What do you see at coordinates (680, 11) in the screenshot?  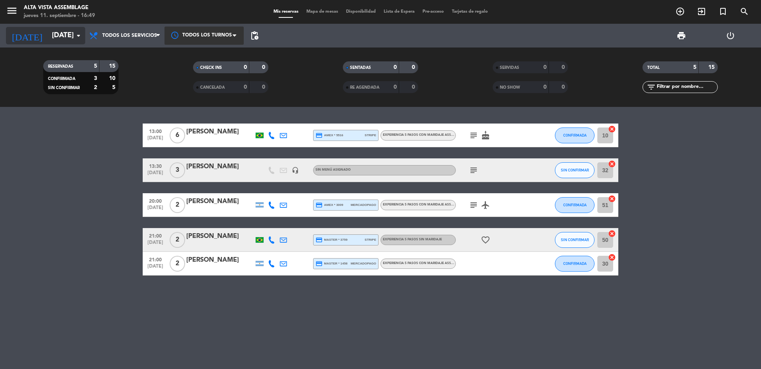 I see `i: add_circle_outline` at bounding box center [680, 11].